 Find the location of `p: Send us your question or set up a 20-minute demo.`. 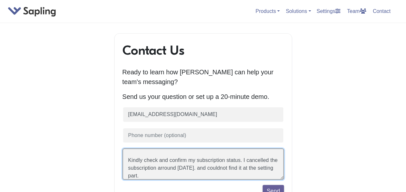

p: Send us your question or set up a 20-minute demo. is located at coordinates (203, 97).